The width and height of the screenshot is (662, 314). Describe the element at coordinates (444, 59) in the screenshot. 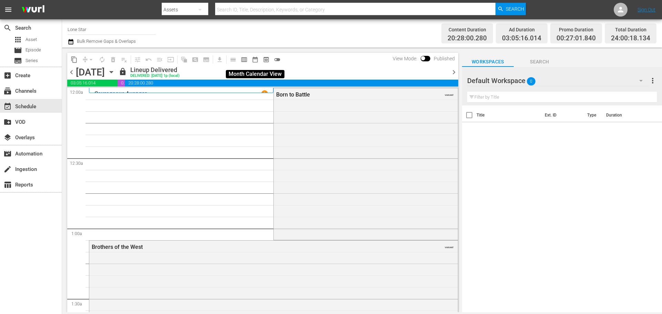

I see `span: Published` at that location.